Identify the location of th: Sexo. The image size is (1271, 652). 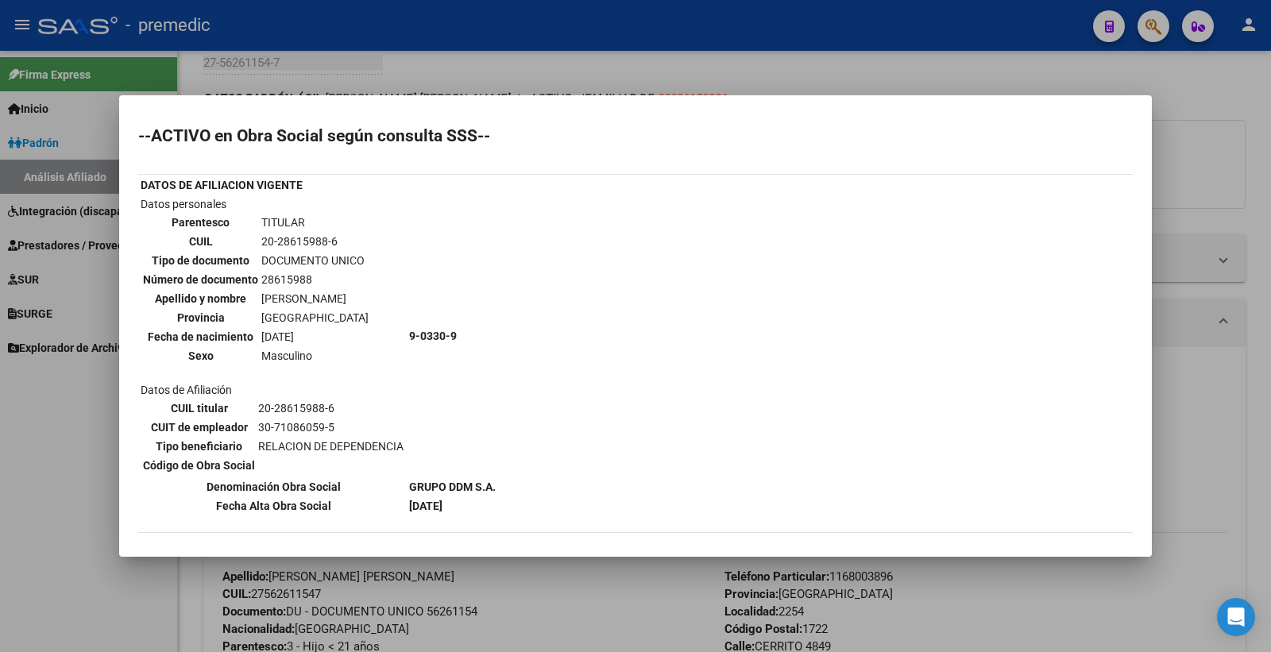
(200, 356).